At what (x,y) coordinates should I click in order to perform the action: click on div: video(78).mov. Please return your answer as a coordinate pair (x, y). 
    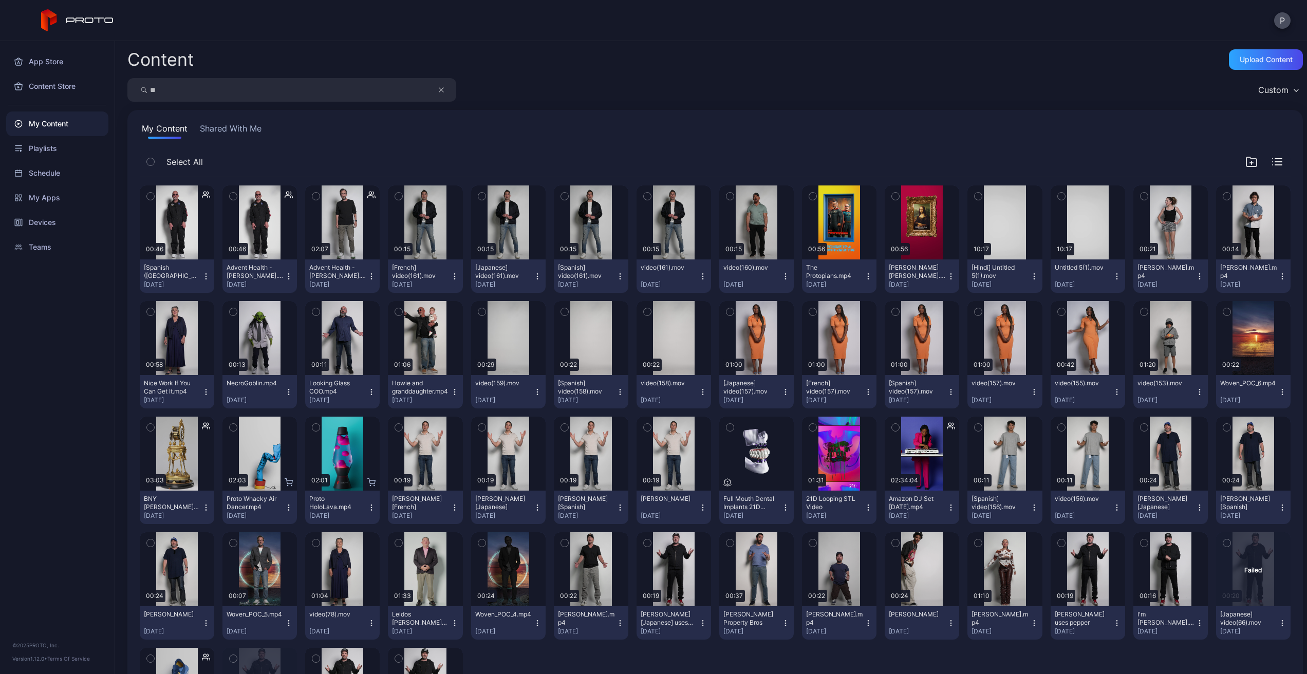
    Looking at the image, I should click on (338, 615).